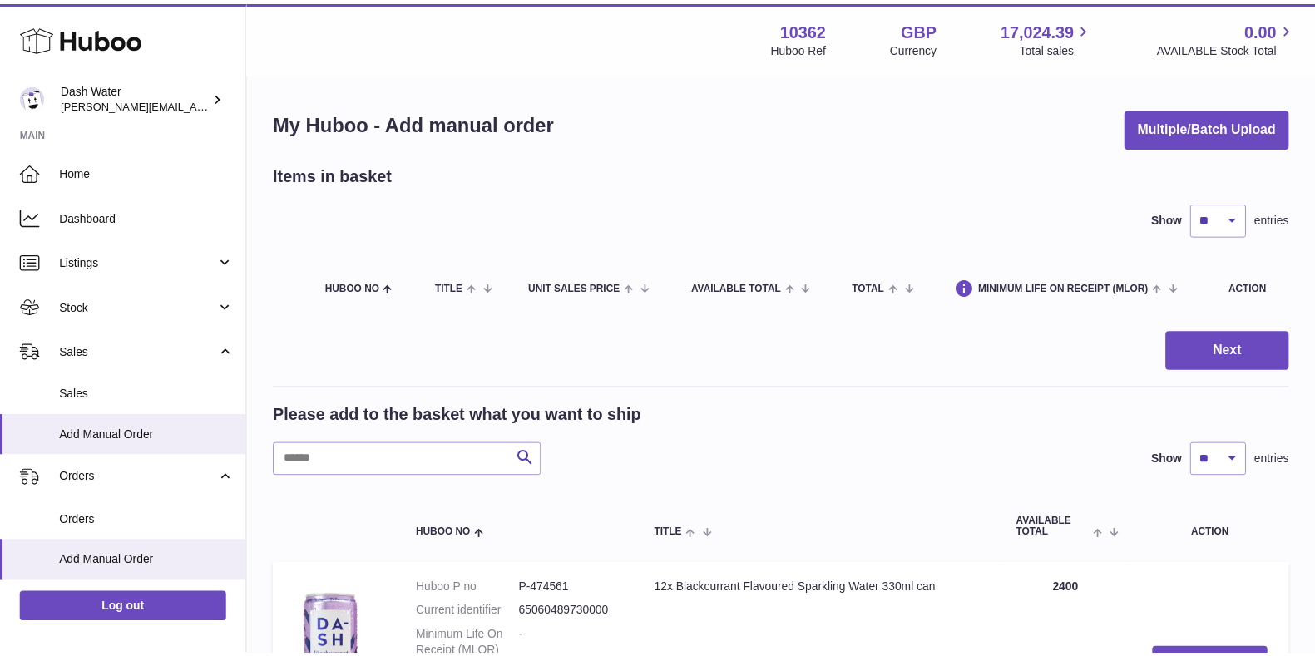  What do you see at coordinates (462, 415) in the screenshot?
I see `h2: Please add to the basket what you want to ship` at bounding box center [462, 415].